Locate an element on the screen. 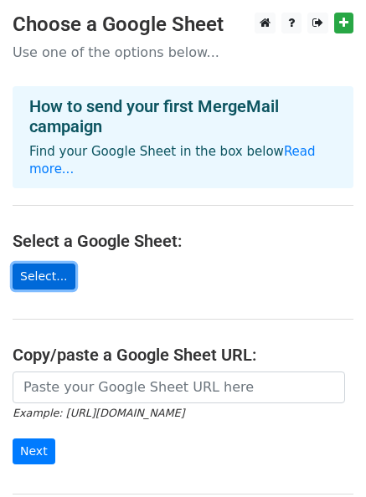 The height and width of the screenshot is (497, 366). div: Chat Widget is located at coordinates (324, 457).